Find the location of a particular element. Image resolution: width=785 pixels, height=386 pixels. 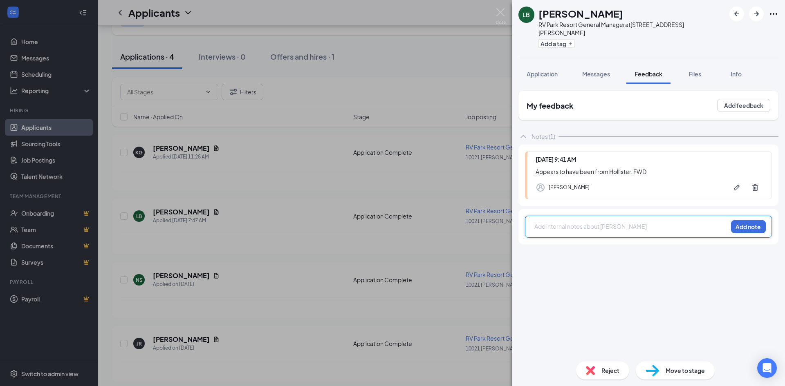

button: ArrowRight is located at coordinates (756, 14).